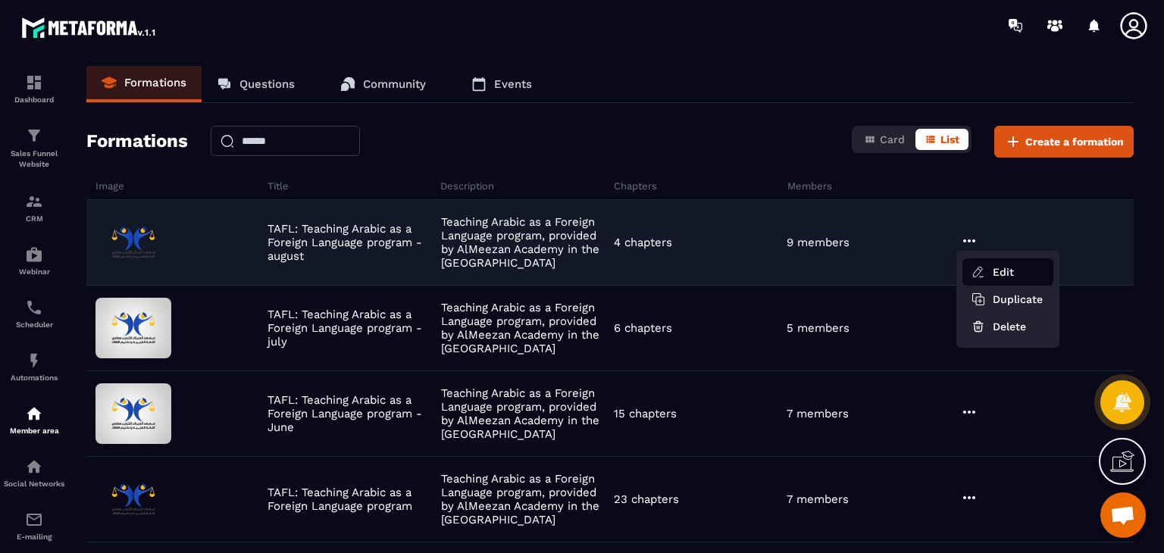 The image size is (1164, 553). Describe the element at coordinates (34, 377) in the screenshot. I see `p: Automations` at that location.